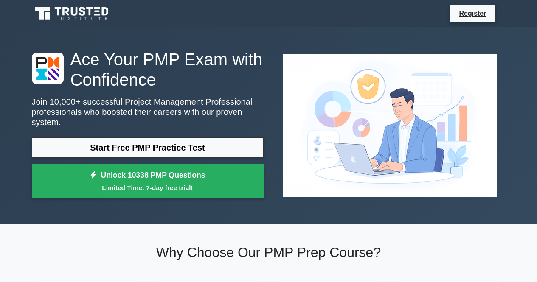  I want to click on h1: Ace Your PMP Exam with Confidence, so click(148, 70).